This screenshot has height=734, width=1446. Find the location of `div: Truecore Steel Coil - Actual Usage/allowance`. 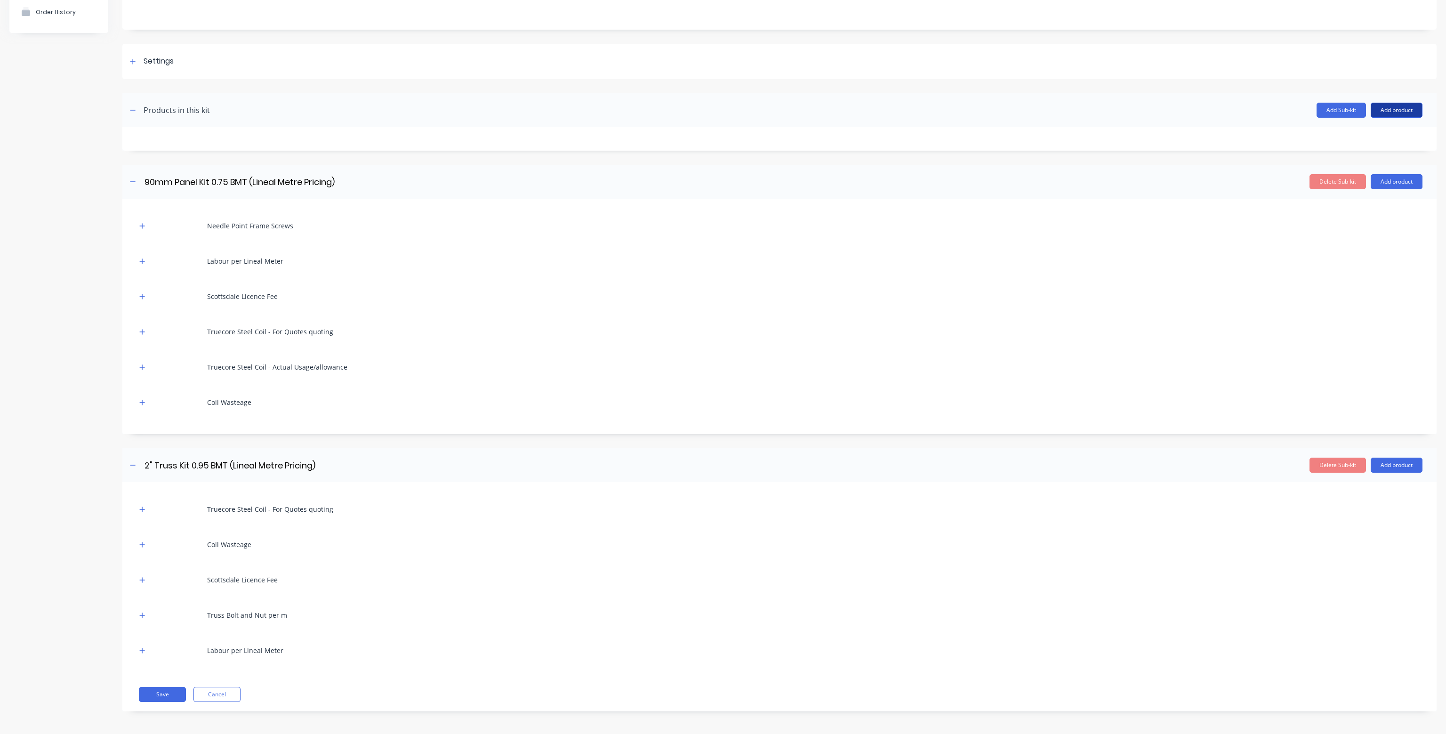

div: Truecore Steel Coil - Actual Usage/allowance is located at coordinates (277, 367).